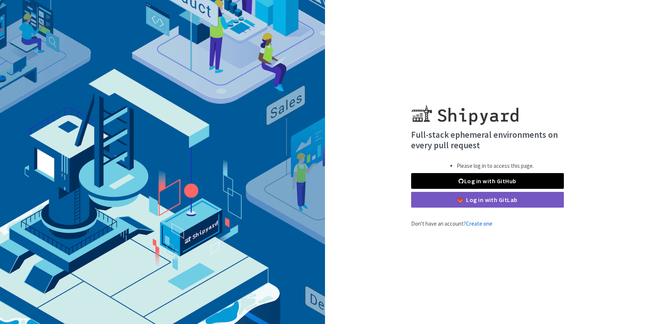 Image resolution: width=650 pixels, height=324 pixels. Describe the element at coordinates (495, 166) in the screenshot. I see `li: Please log in to access this page.` at that location.